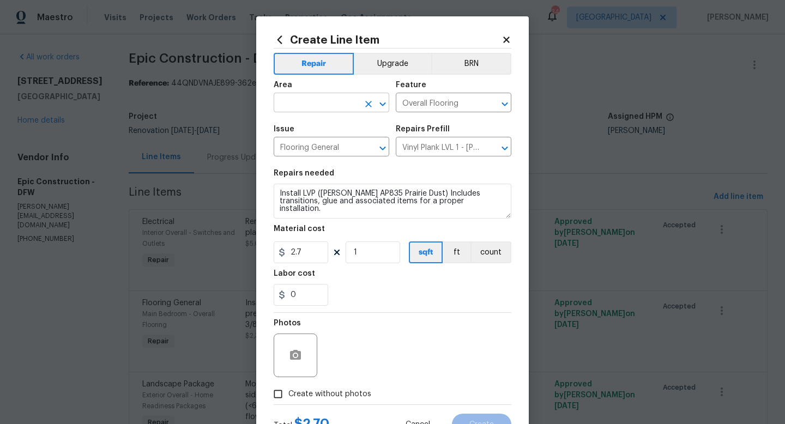 Image resolution: width=785 pixels, height=424 pixels. Describe the element at coordinates (283, 85) in the screenshot. I see `h5: Area` at that location.